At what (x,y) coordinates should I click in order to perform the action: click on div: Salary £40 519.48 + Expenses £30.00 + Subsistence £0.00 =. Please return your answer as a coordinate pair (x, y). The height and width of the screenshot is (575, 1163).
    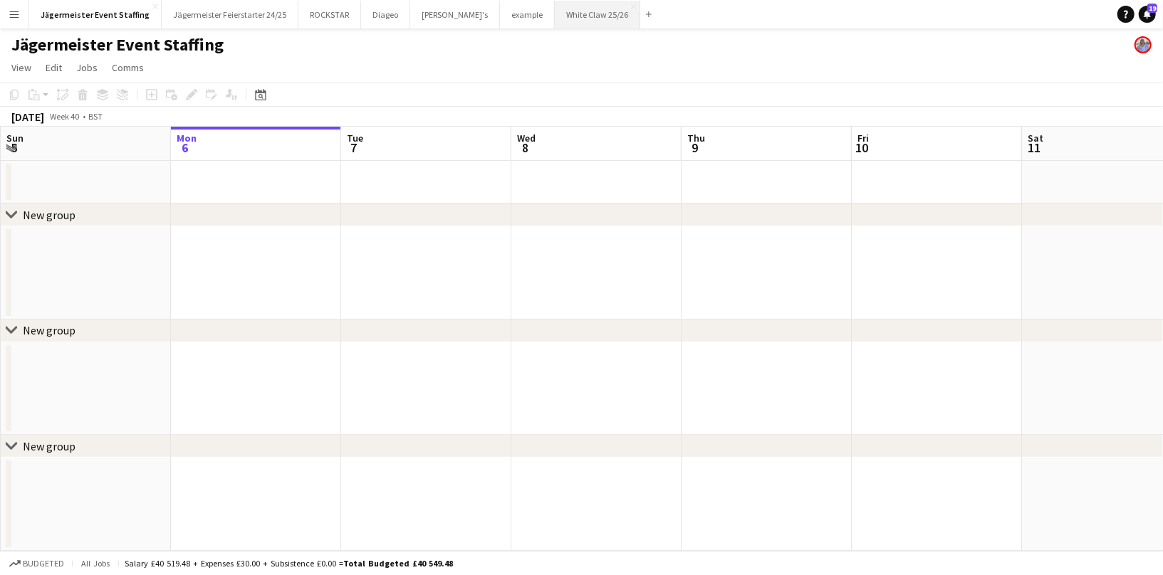
    Looking at the image, I should click on (288, 563).